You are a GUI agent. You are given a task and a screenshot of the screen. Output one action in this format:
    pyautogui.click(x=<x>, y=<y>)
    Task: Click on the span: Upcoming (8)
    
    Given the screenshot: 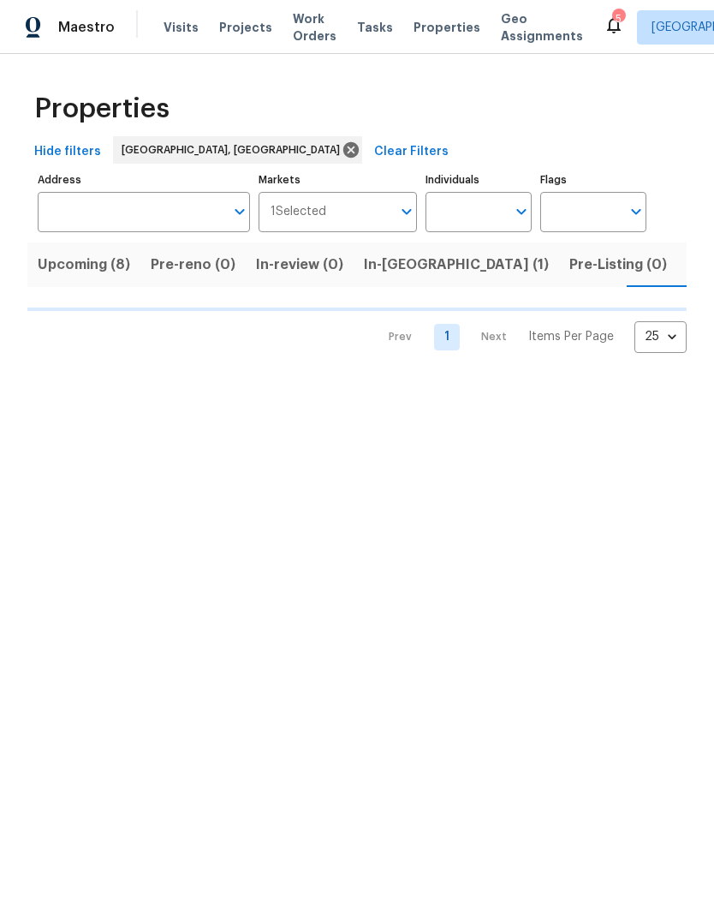 What is the action you would take?
    pyautogui.click(x=84, y=265)
    